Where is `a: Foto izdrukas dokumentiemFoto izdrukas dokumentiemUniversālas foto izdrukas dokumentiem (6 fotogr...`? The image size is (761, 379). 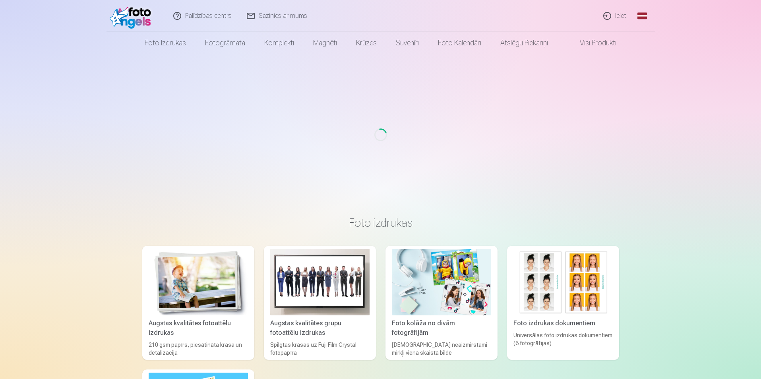 a: Foto izdrukas dokumentiemFoto izdrukas dokumentiemUniversālas foto izdrukas dokumentiem (6 fotogr... is located at coordinates (563, 302).